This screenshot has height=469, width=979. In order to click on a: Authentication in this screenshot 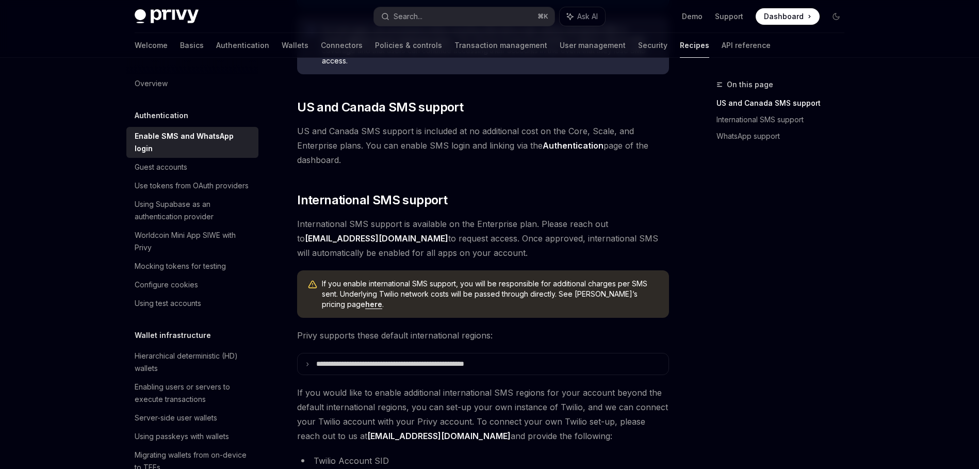, I will do `click(243, 45)`.